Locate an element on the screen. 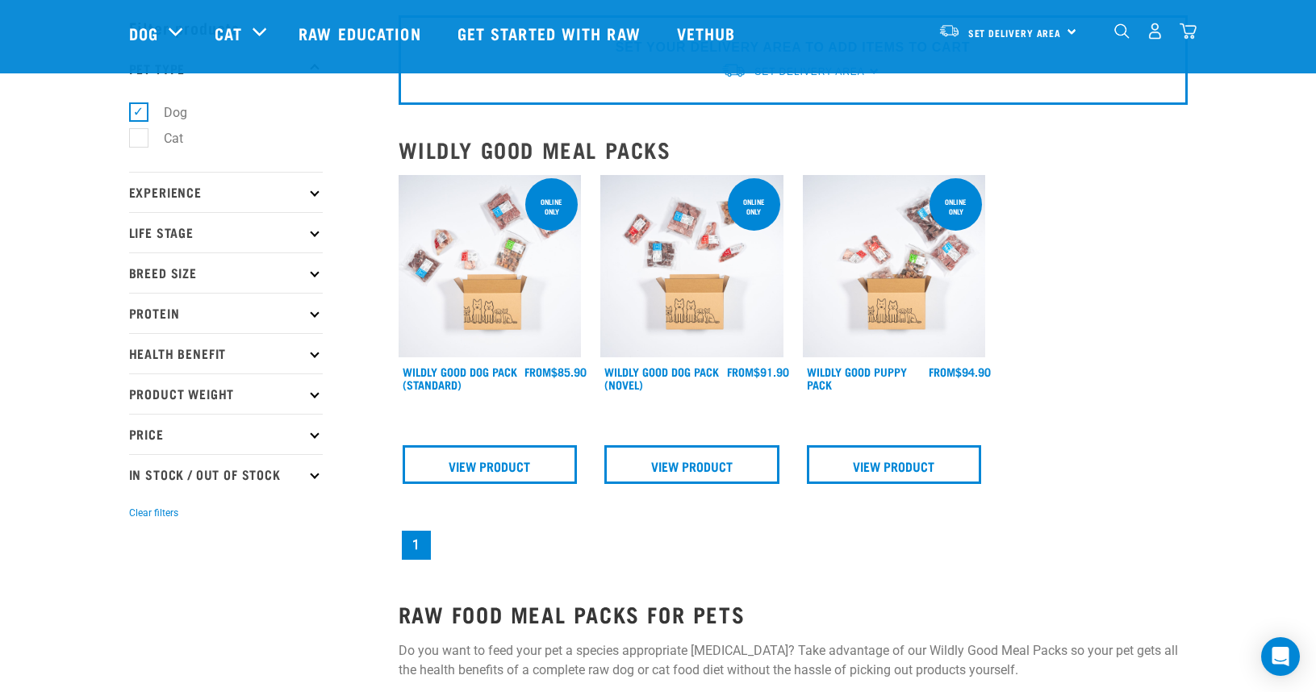  nav: pagination is located at coordinates (793, 545).